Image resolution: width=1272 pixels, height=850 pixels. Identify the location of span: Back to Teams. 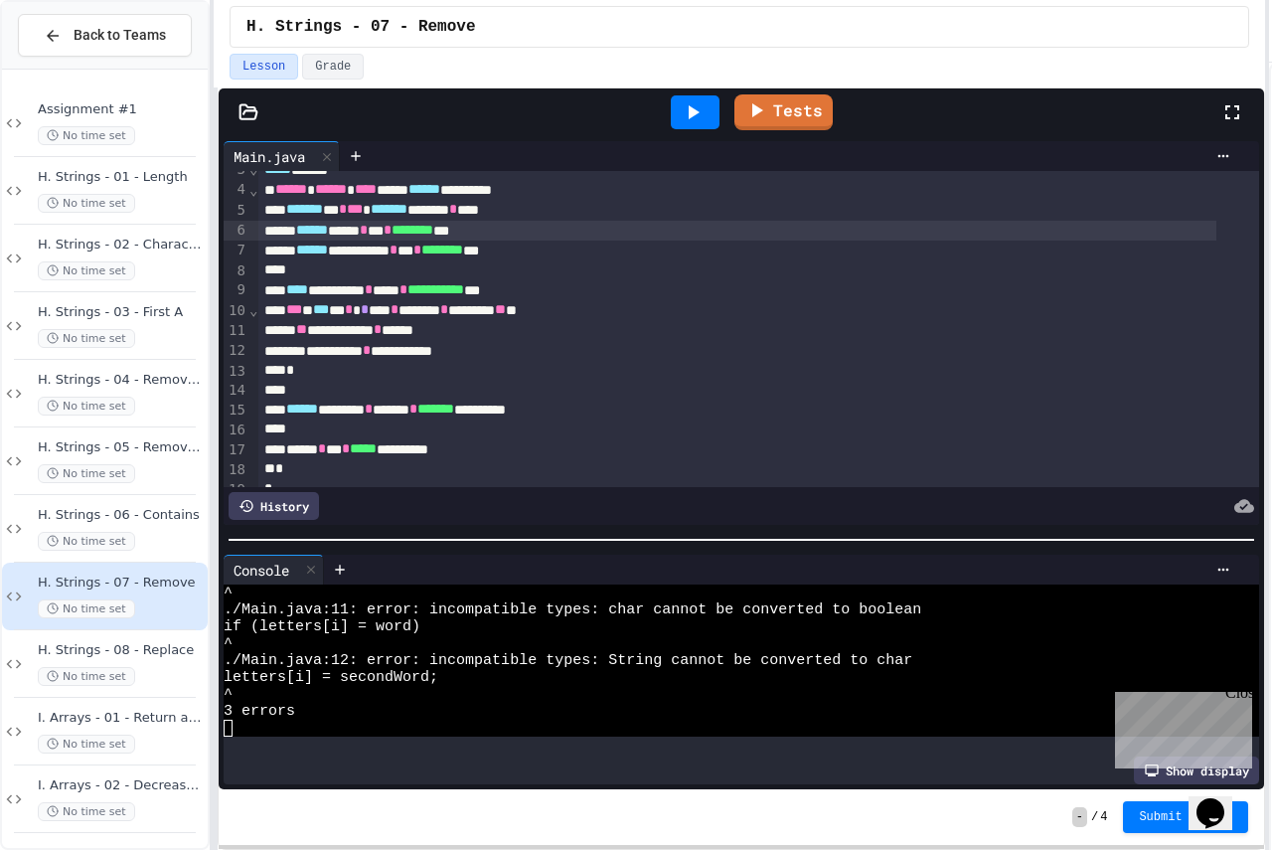
(119, 35).